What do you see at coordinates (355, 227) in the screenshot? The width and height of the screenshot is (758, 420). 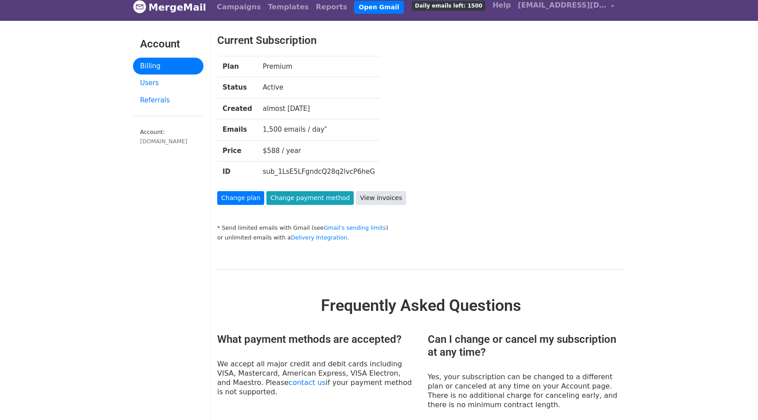 I see `a: Gmail's sending limits` at bounding box center [355, 227].